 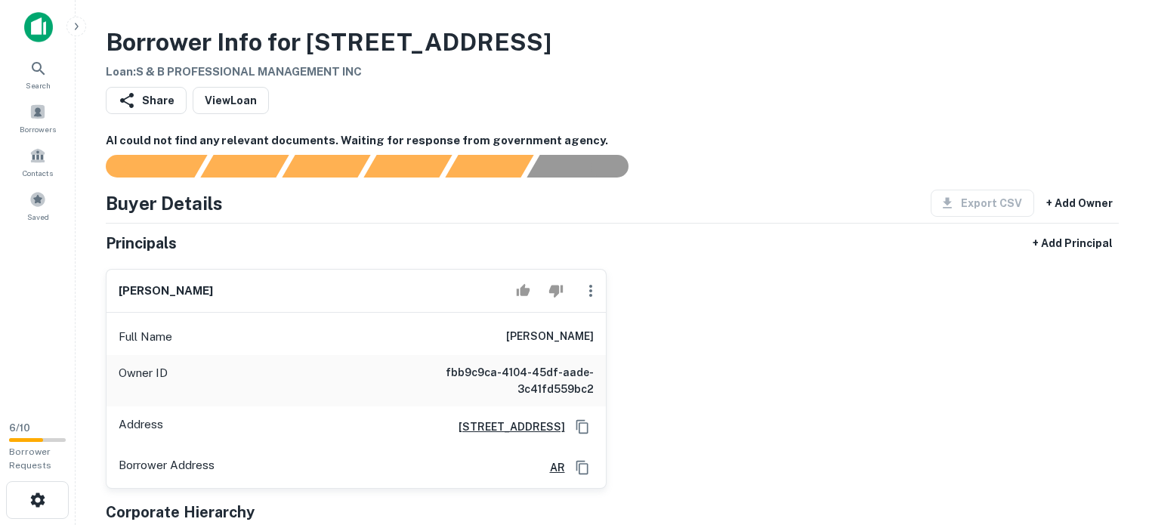 What do you see at coordinates (551, 468) in the screenshot?
I see `a: AR` at bounding box center [551, 468].